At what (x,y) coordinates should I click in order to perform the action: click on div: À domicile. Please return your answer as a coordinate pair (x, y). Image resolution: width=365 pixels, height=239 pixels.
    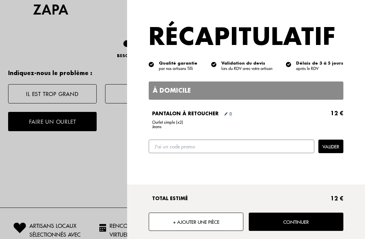
    Looking at the image, I should click on (246, 91).